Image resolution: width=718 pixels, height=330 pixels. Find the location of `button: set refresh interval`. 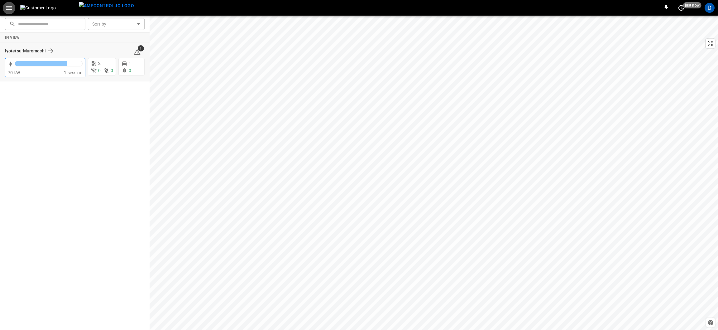

button: set refresh interval is located at coordinates (681, 8).